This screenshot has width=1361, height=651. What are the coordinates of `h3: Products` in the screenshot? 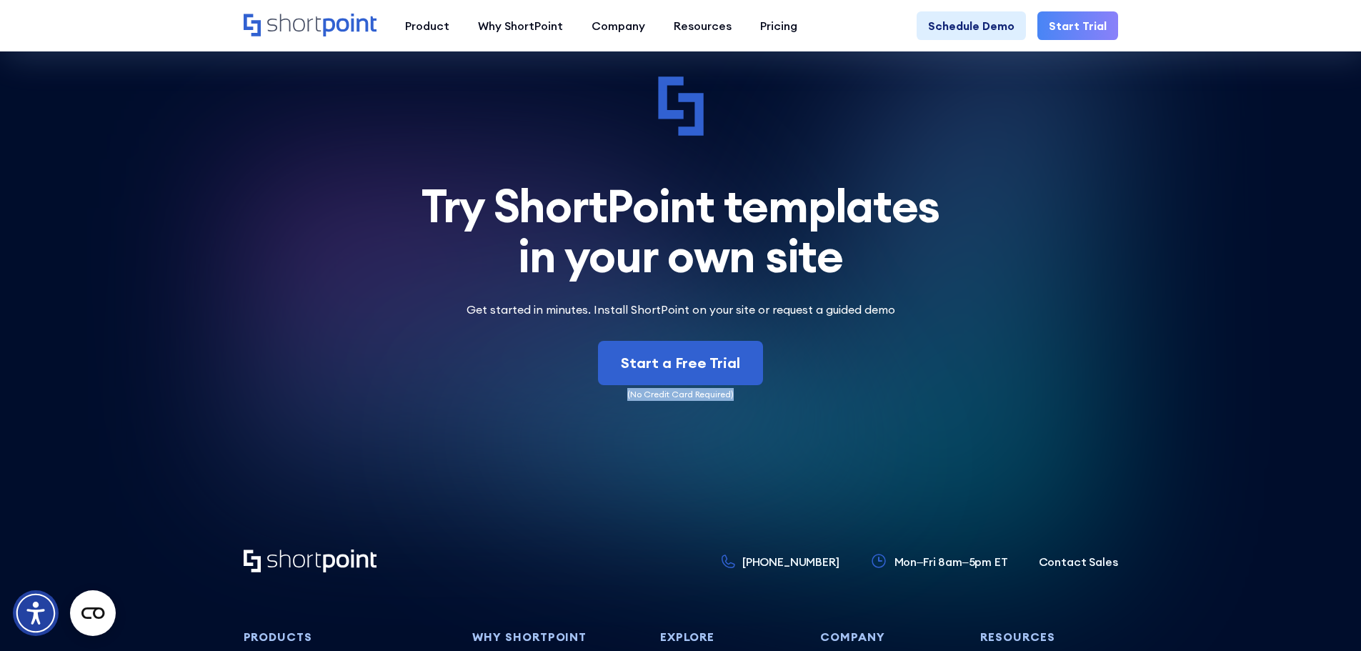 It's located at (346, 637).